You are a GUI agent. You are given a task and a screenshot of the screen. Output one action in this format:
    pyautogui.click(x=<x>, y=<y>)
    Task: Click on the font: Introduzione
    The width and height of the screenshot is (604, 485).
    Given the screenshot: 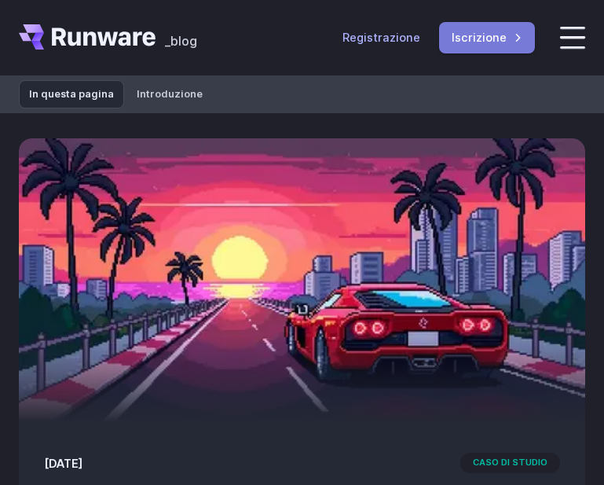 What is the action you would take?
    pyautogui.click(x=170, y=93)
    